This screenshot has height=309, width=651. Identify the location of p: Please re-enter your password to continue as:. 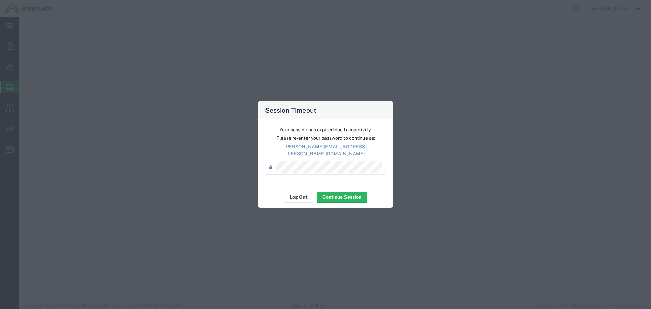
(325, 138).